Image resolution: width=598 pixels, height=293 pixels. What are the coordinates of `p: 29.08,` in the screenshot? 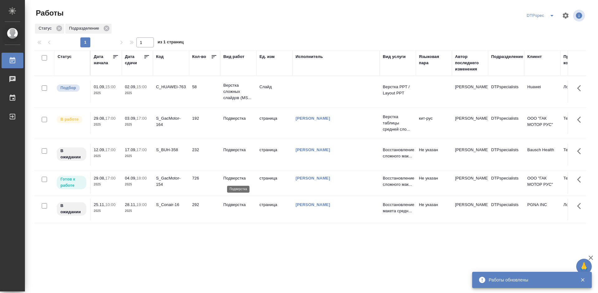 It's located at (99, 118).